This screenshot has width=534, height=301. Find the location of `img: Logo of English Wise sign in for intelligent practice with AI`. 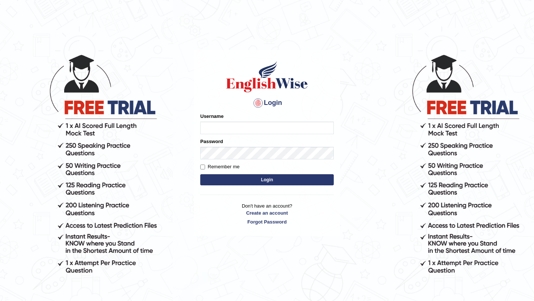

img: Logo of English Wise sign in for intelligent practice with AI is located at coordinates (267, 77).